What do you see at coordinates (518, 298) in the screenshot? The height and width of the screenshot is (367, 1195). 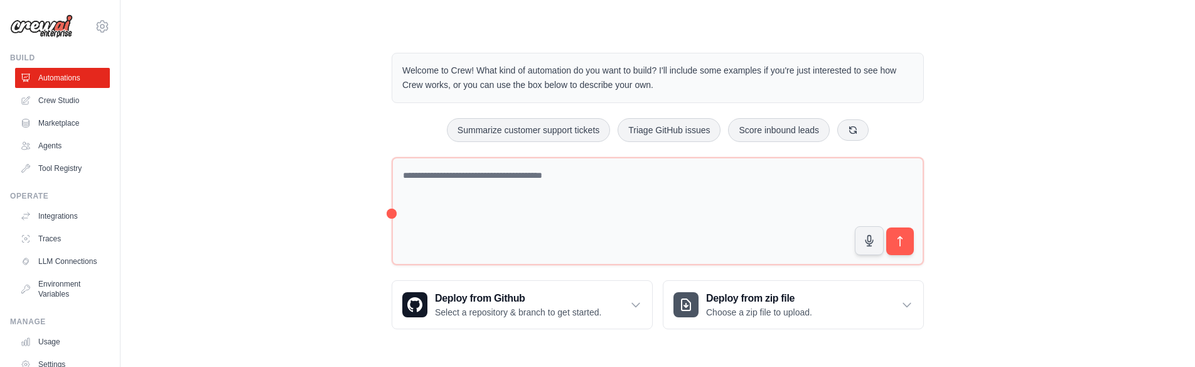 I see `h3: Deploy from Github` at bounding box center [518, 298].